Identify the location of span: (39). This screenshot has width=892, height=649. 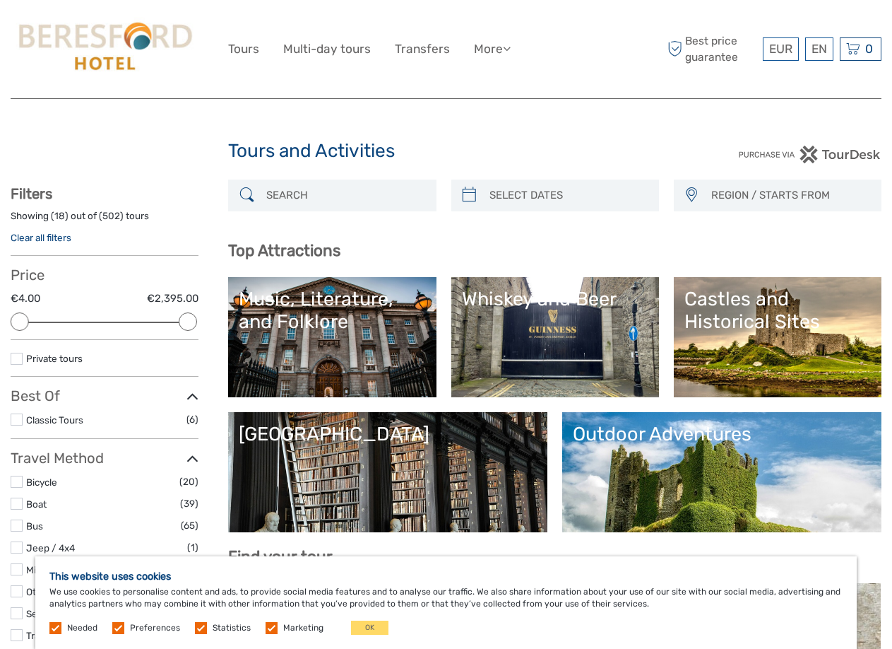
(189, 503).